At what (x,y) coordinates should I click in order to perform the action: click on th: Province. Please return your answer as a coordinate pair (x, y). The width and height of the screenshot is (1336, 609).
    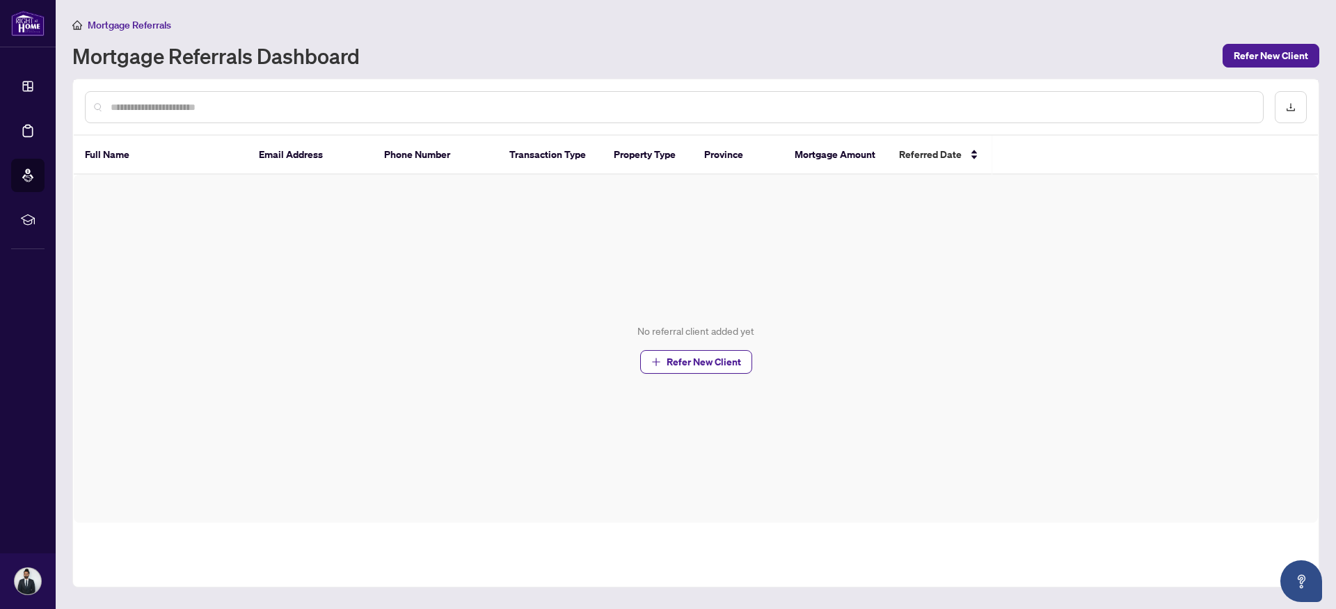
    Looking at the image, I should click on (738, 155).